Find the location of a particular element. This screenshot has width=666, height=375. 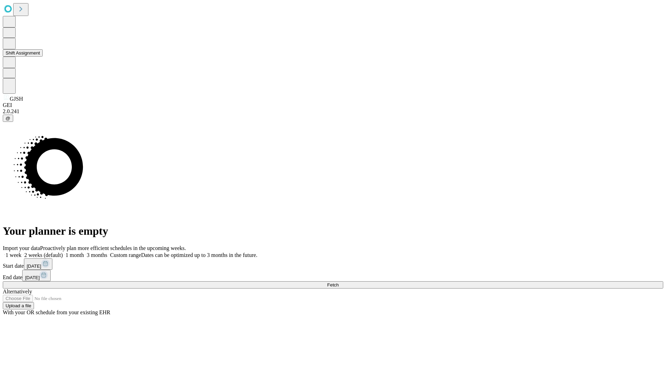

span: Proactively plan more efficient schedules in the upcoming weeks. is located at coordinates (113, 248).